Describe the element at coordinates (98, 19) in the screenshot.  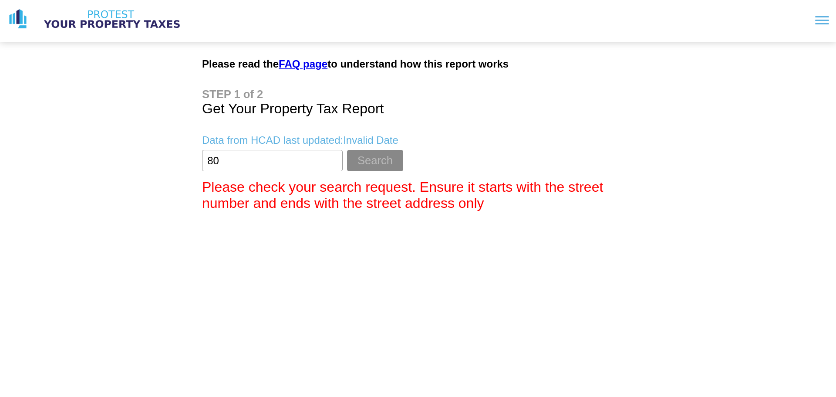
I see `a: logo logo text` at that location.